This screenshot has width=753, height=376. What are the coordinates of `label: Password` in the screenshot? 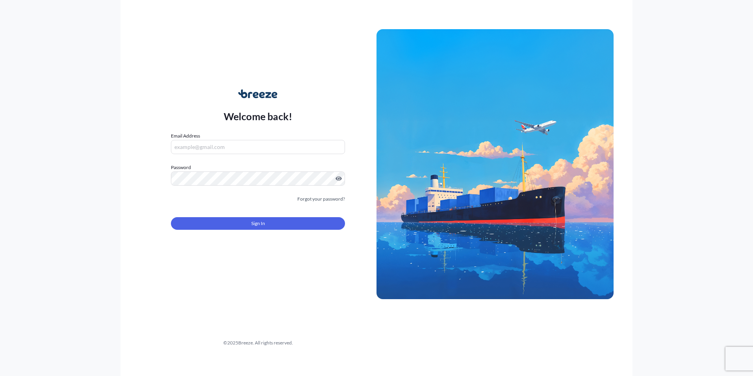 It's located at (258, 167).